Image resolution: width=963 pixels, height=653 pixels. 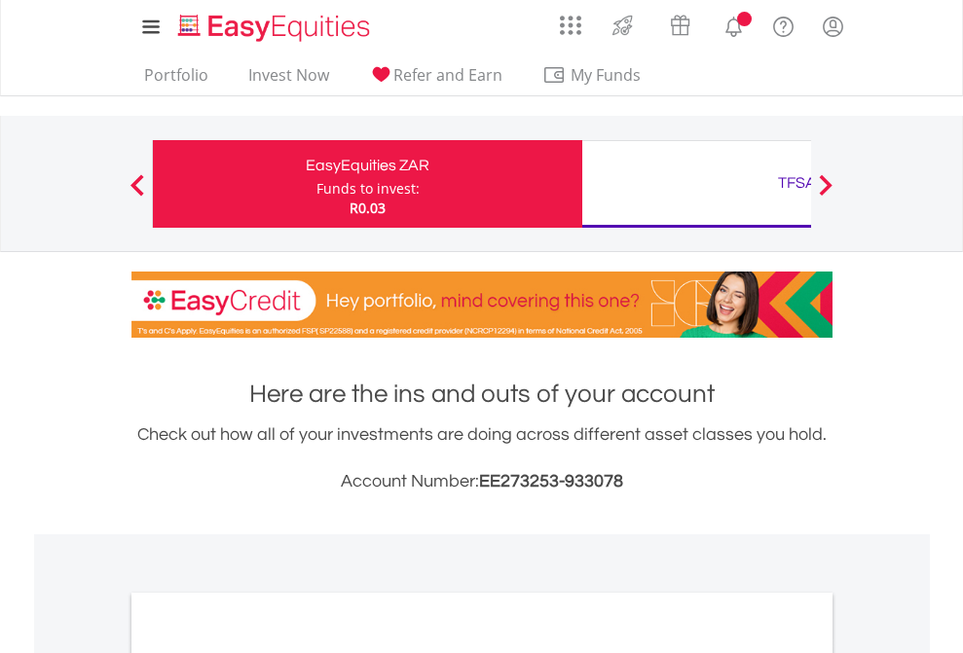 I want to click on h1: Here are the ins and outs of your account, so click(x=482, y=394).